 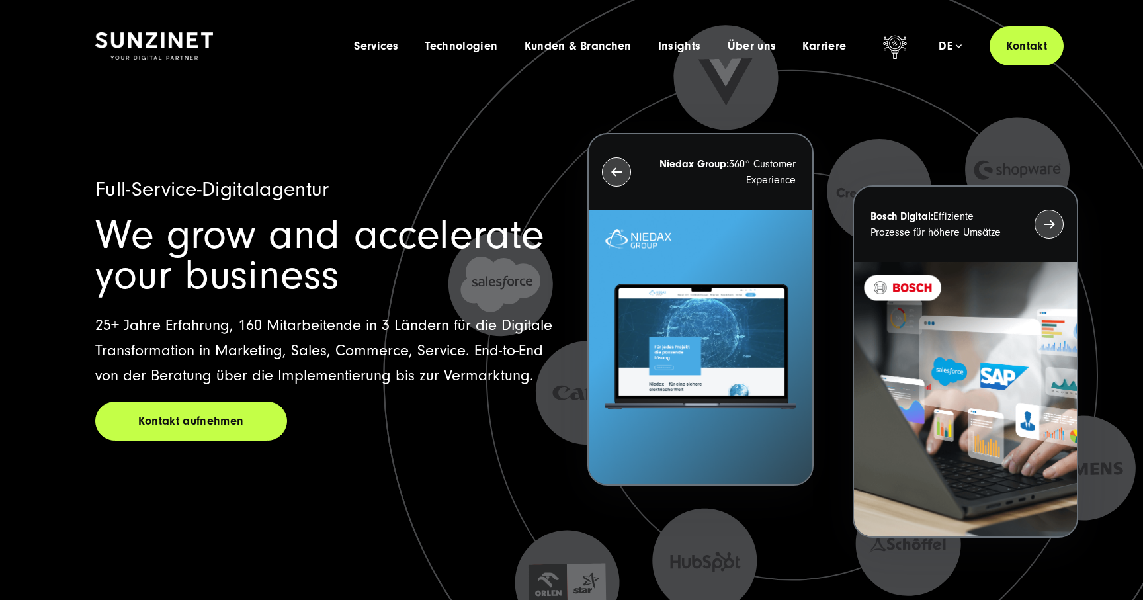 What do you see at coordinates (461, 46) in the screenshot?
I see `a: Technologien` at bounding box center [461, 46].